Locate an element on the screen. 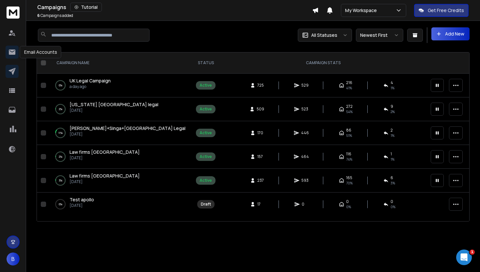  span: 464 is located at coordinates (305, 157).